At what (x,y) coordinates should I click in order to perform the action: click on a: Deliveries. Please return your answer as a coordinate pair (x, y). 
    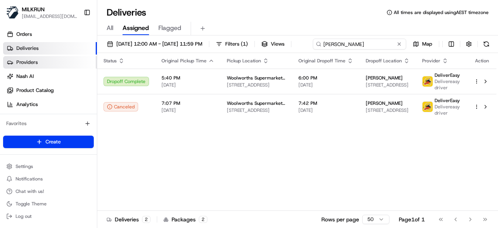
    Looking at the image, I should click on (50, 48).